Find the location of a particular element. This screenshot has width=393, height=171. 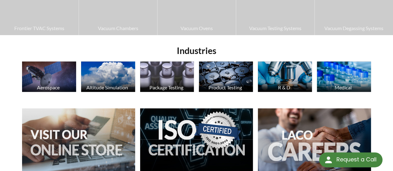

a: Altitude Simulation Altitude Simulation, Clouds is located at coordinates (108, 77).